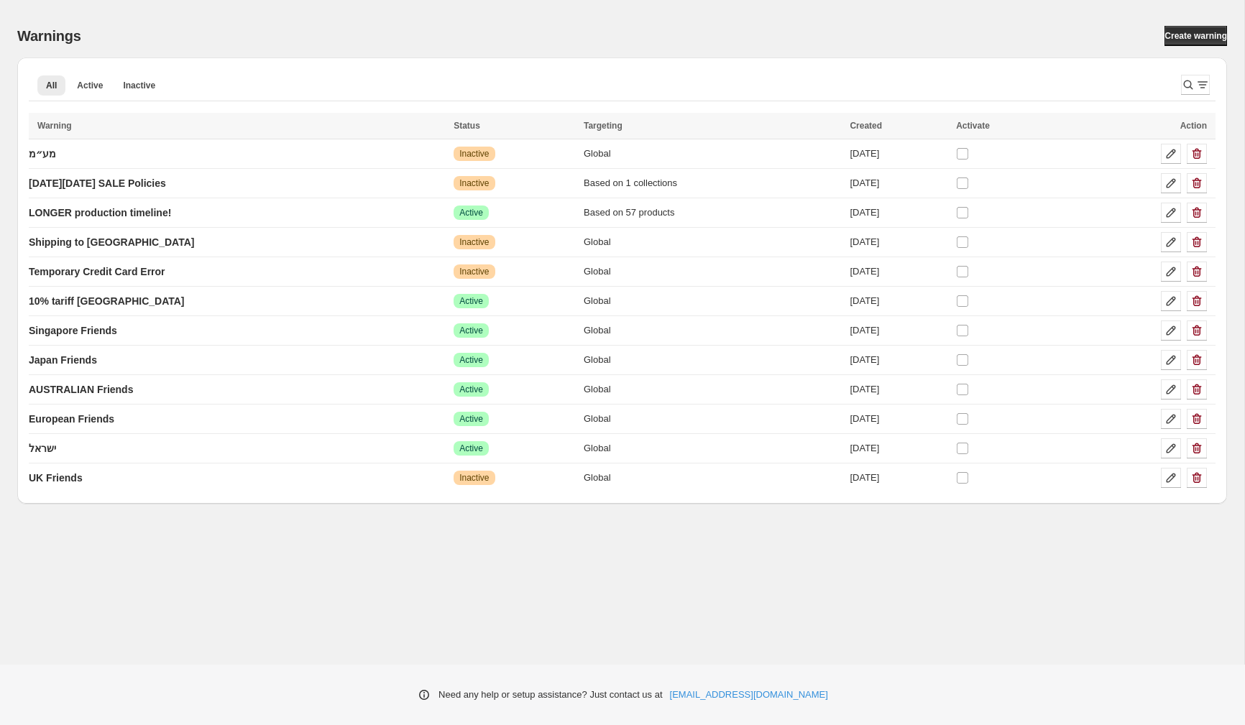 The image size is (1245, 725). What do you see at coordinates (712, 213) in the screenshot?
I see `div: Based on 57 products` at bounding box center [712, 213].